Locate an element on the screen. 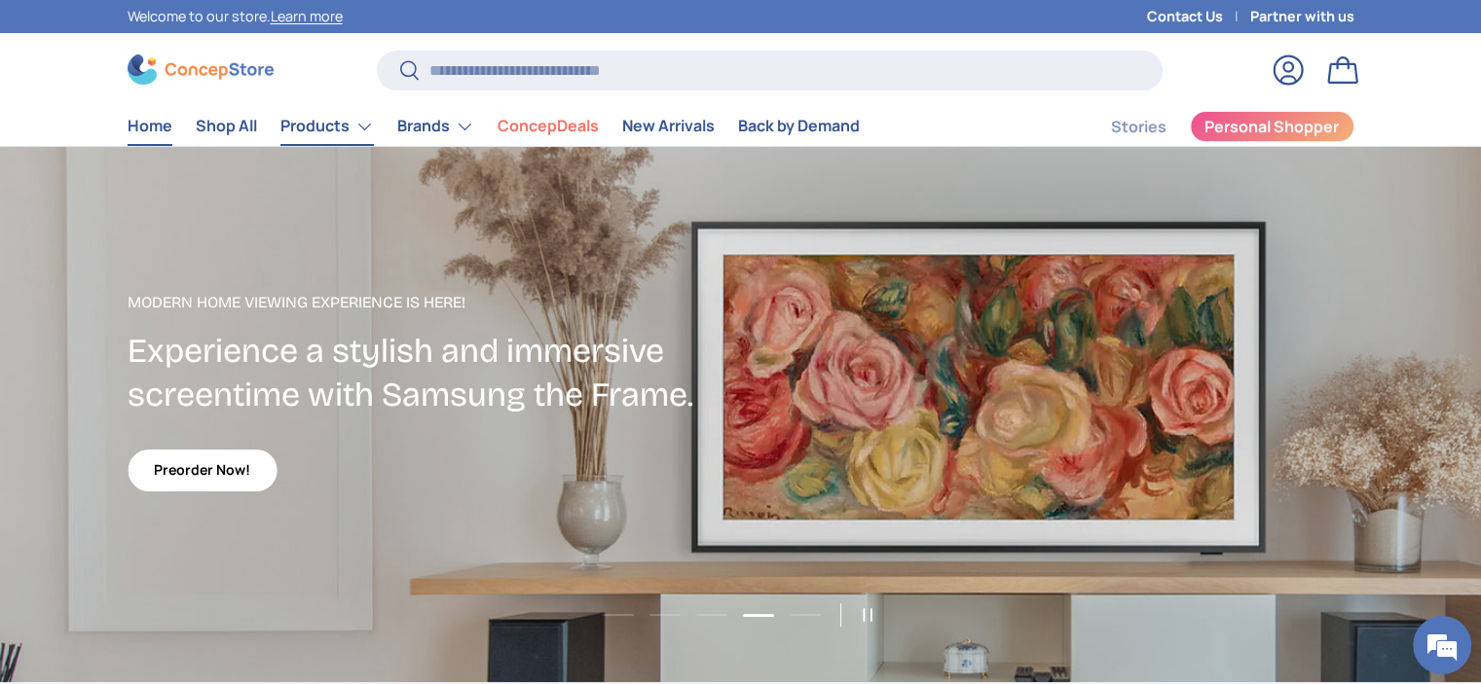  div: Minimize live chat window is located at coordinates (343, 33).